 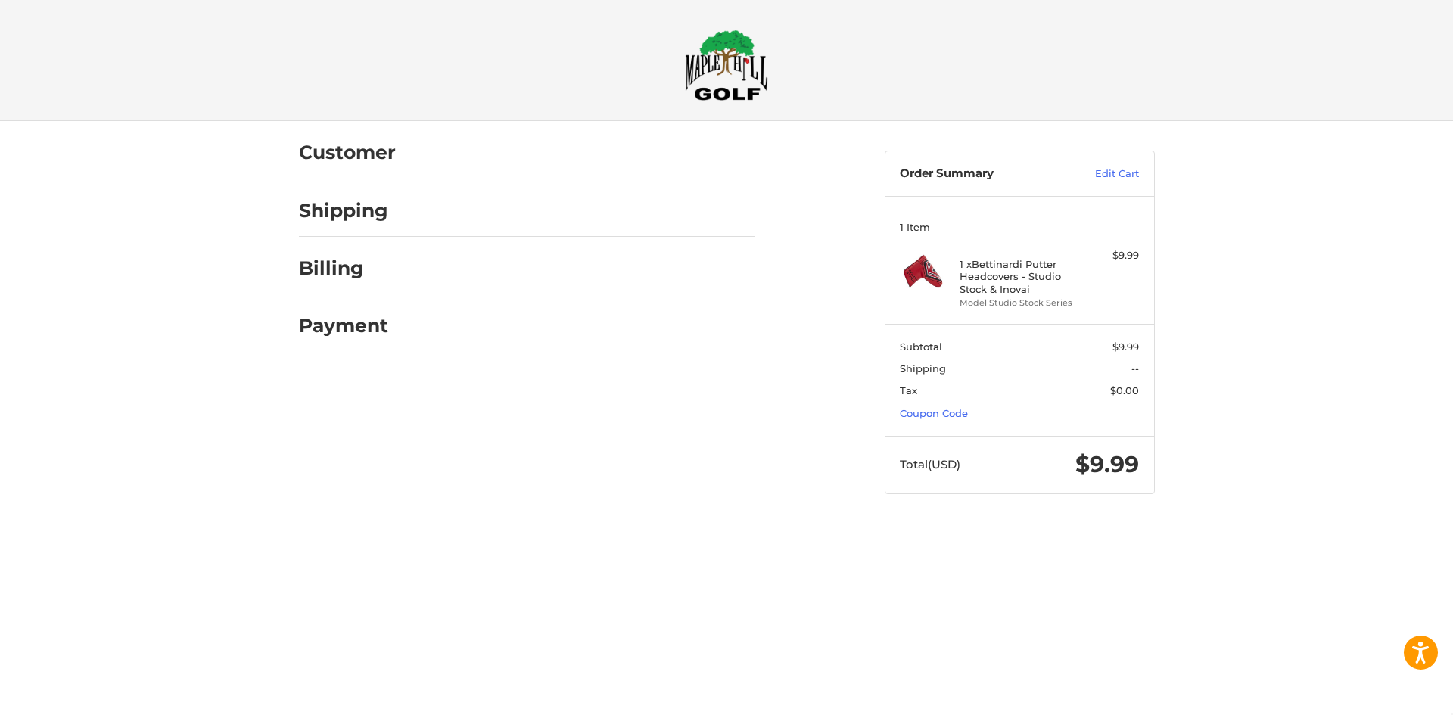 I want to click on span: Tax, so click(x=908, y=390).